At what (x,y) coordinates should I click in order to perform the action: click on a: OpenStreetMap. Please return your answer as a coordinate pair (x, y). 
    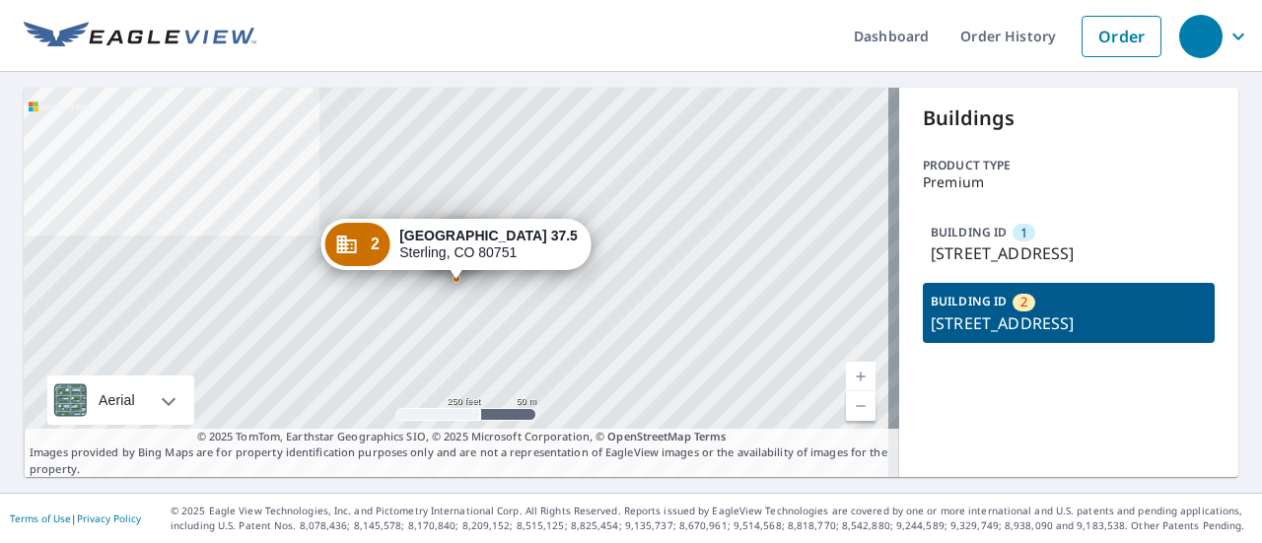
    Looking at the image, I should click on (649, 436).